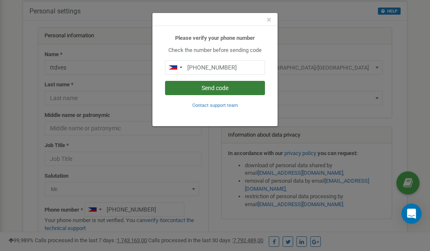 The height and width of the screenshot is (251, 430). What do you see at coordinates (215, 50) in the screenshot?
I see `p: Check the number before sending code` at bounding box center [215, 50].